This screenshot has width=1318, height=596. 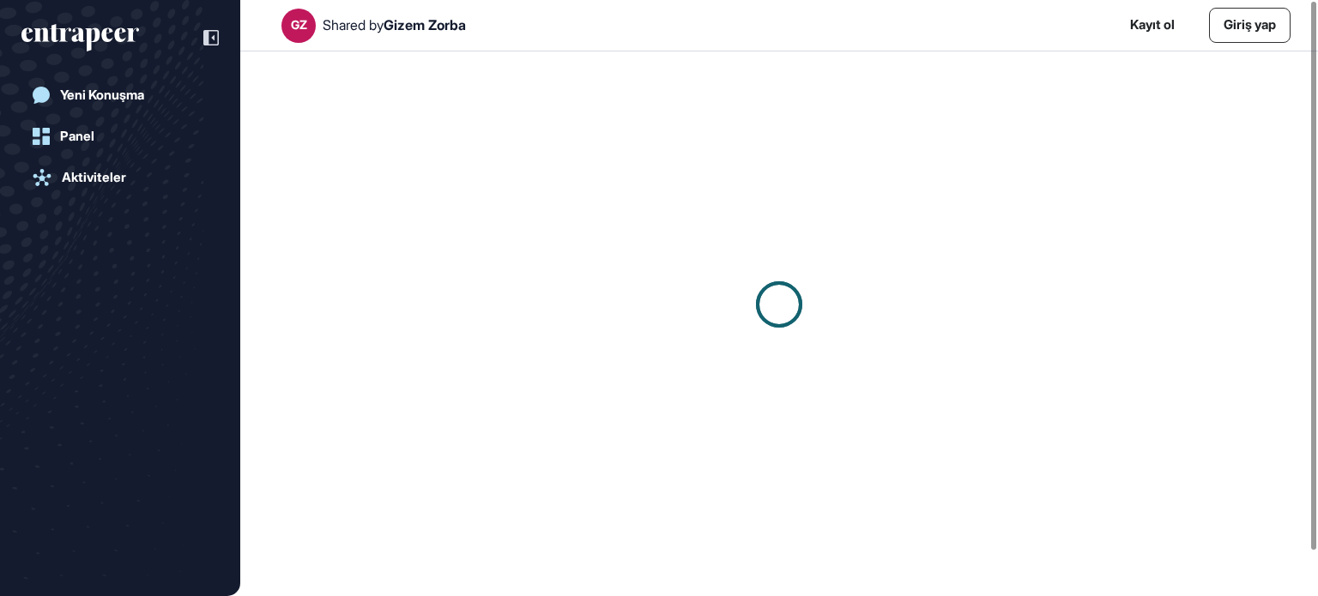 I want to click on span: Gizem Zorba, so click(x=425, y=25).